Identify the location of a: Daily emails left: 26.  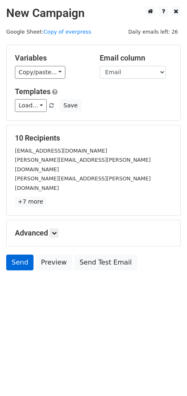
(153, 32).